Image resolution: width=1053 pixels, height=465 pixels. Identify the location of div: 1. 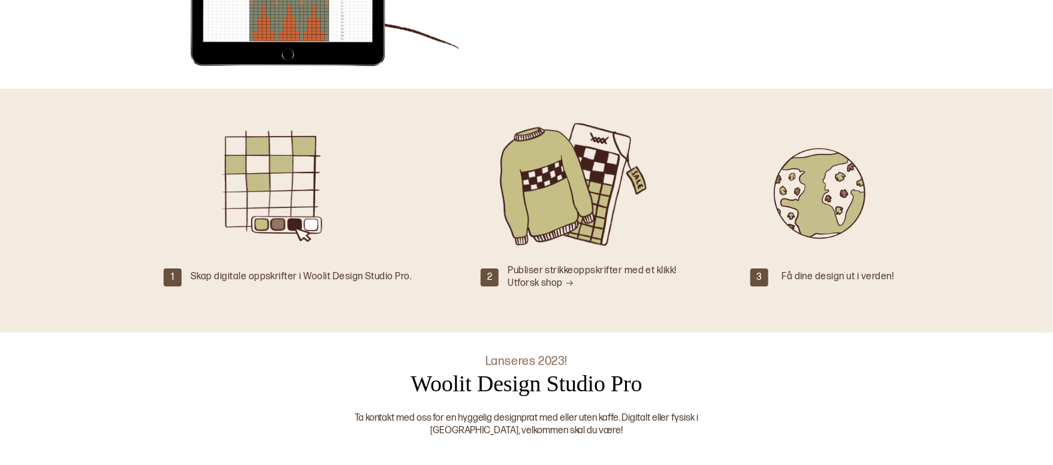
(173, 278).